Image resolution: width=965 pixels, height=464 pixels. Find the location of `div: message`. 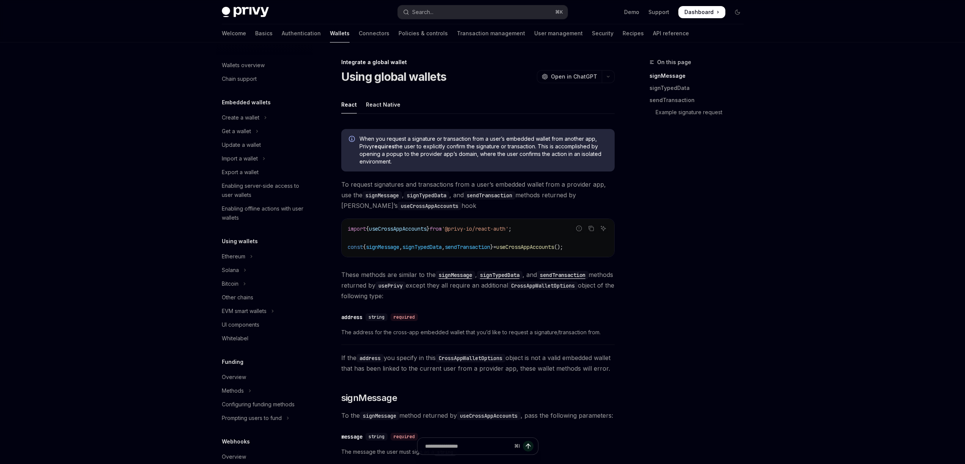

div: message is located at coordinates (352, 437).